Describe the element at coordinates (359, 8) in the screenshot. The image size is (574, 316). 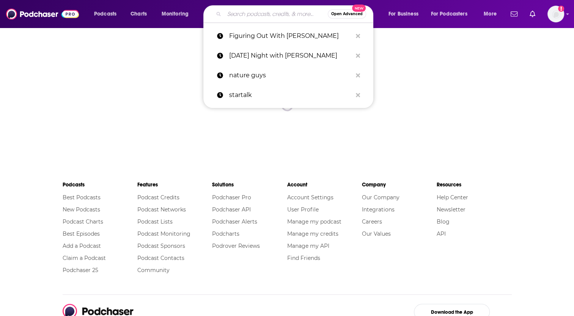
I see `span: New` at that location.